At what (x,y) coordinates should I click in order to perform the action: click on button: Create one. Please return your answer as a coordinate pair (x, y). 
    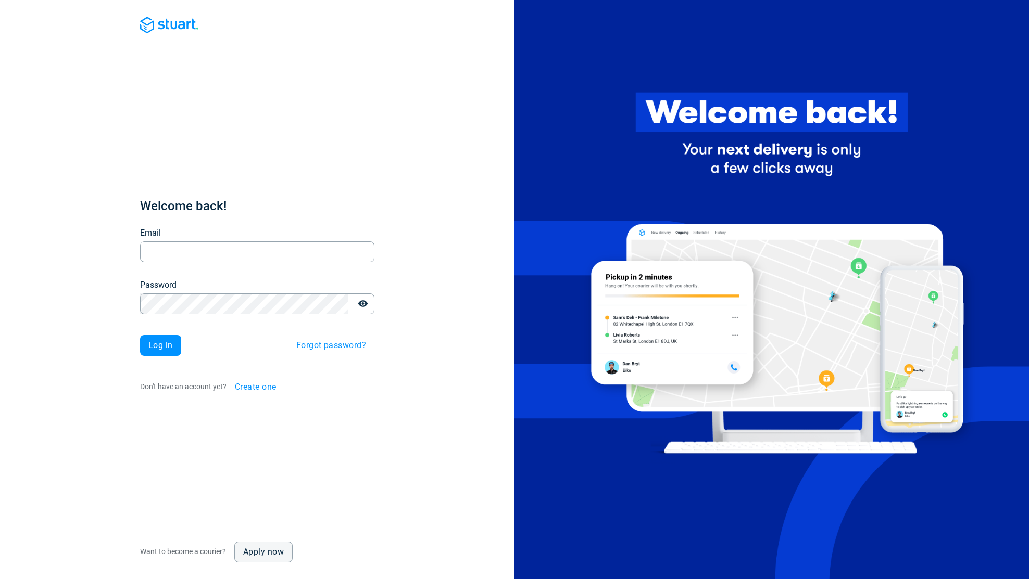
    Looking at the image, I should click on (256, 387).